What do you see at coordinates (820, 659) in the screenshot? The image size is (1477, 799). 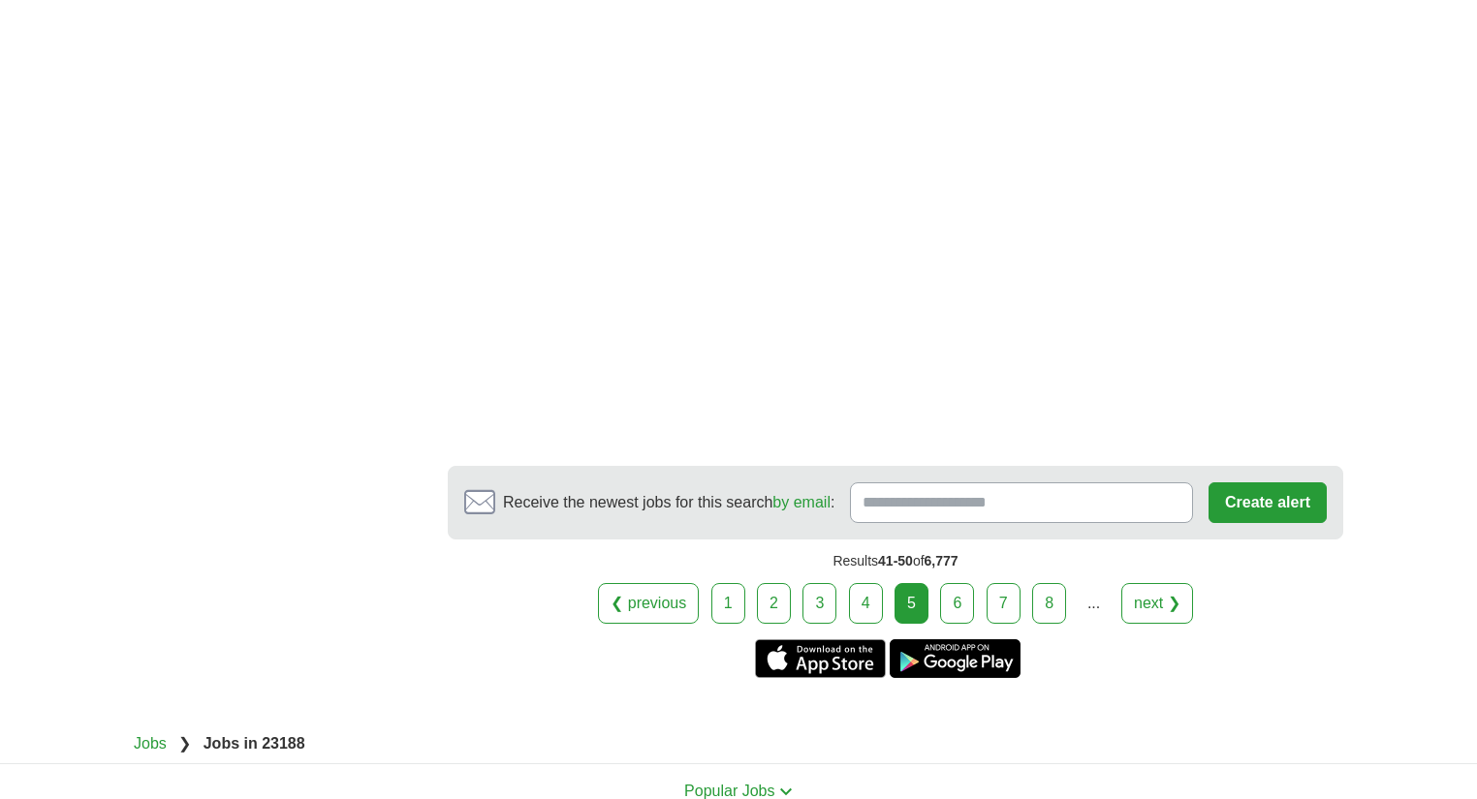 I see `a: Get the iPhone app` at bounding box center [820, 659].